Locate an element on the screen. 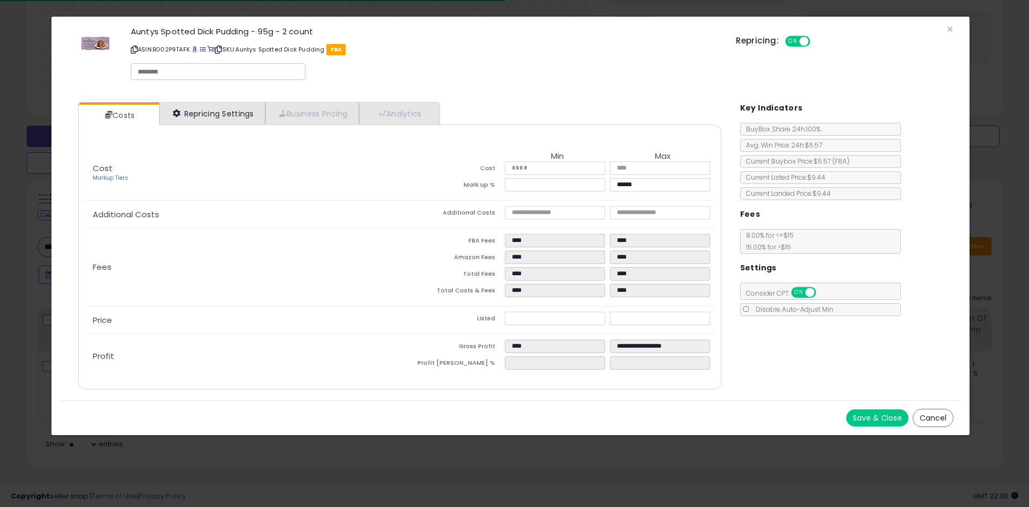  p: Fees is located at coordinates (242, 267).